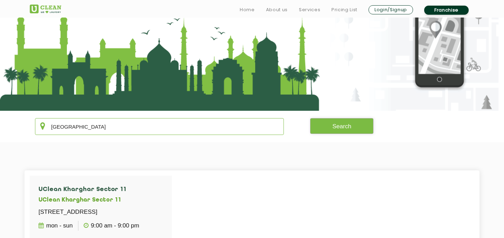 The height and width of the screenshot is (238, 504). Describe the element at coordinates (111, 226) in the screenshot. I see `p: 9:00 AM - 9:00 PM` at that location.